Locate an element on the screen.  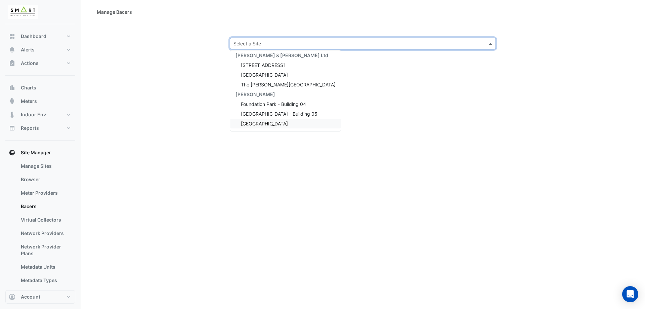
button: Alerts is located at coordinates (40, 50).